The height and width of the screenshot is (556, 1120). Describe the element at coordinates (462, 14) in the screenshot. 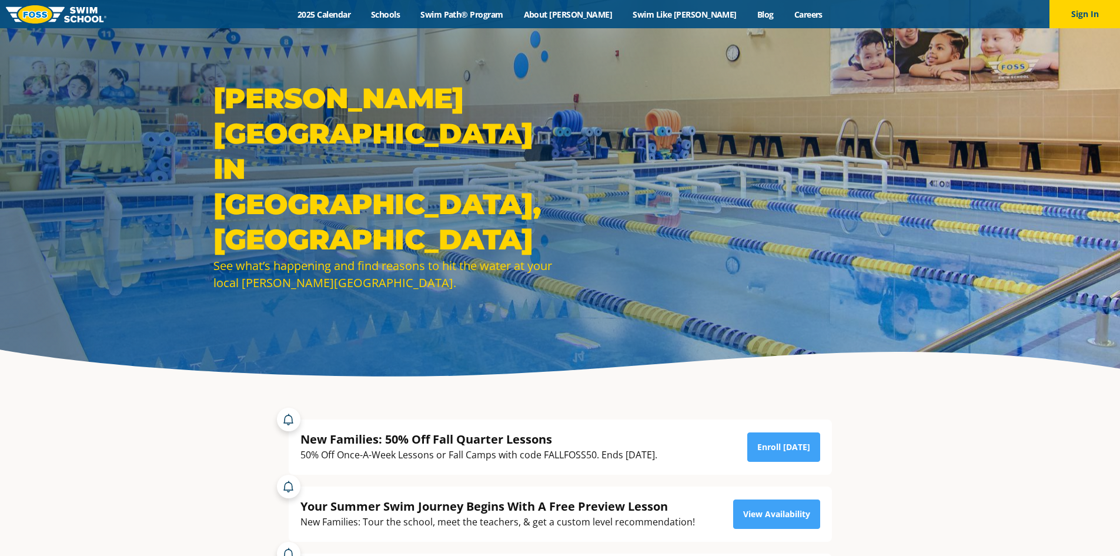

I see `a: Swim Path® Program` at that location.